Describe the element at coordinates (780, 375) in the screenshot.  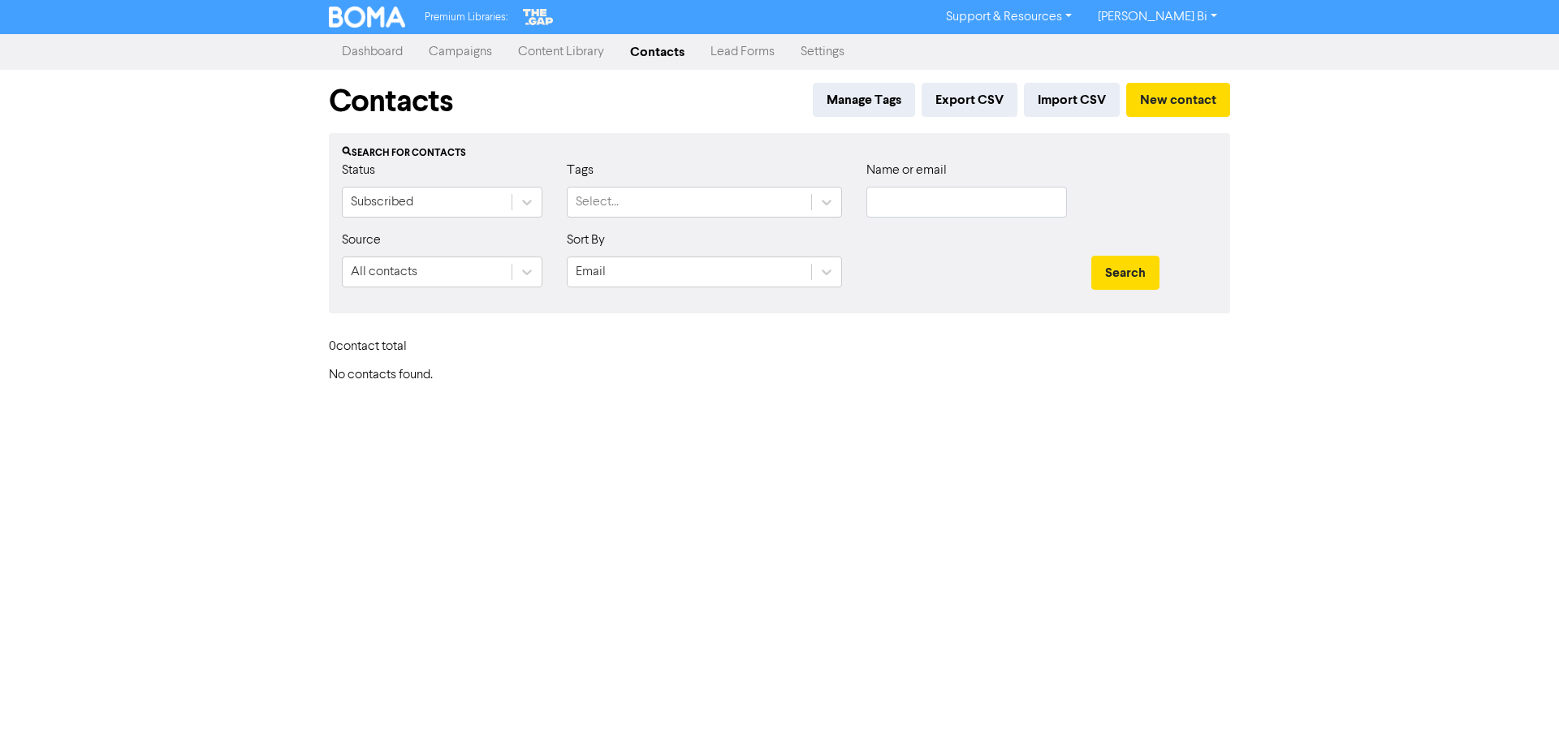
I see `h6: No contacts found.` at that location.